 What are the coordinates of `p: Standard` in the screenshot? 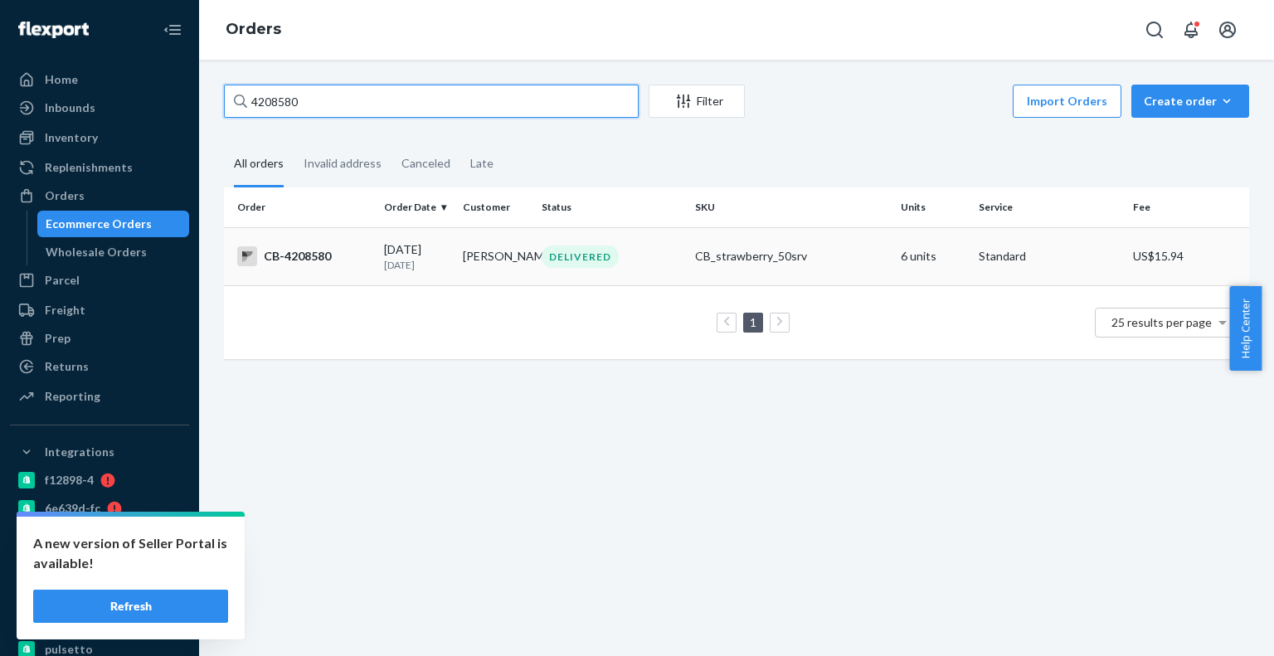 It's located at (1049, 256).